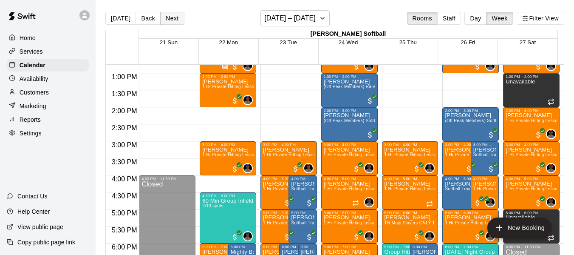 This screenshot has height=255, width=574. Describe the element at coordinates (471, 226) in the screenshot. I see `div: 5:00 PM – 6:00 PM: Paxton Tompkins` at that location.